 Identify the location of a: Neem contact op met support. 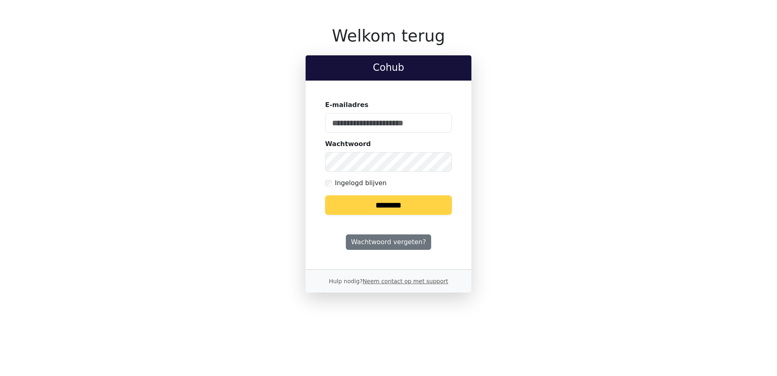
(405, 281).